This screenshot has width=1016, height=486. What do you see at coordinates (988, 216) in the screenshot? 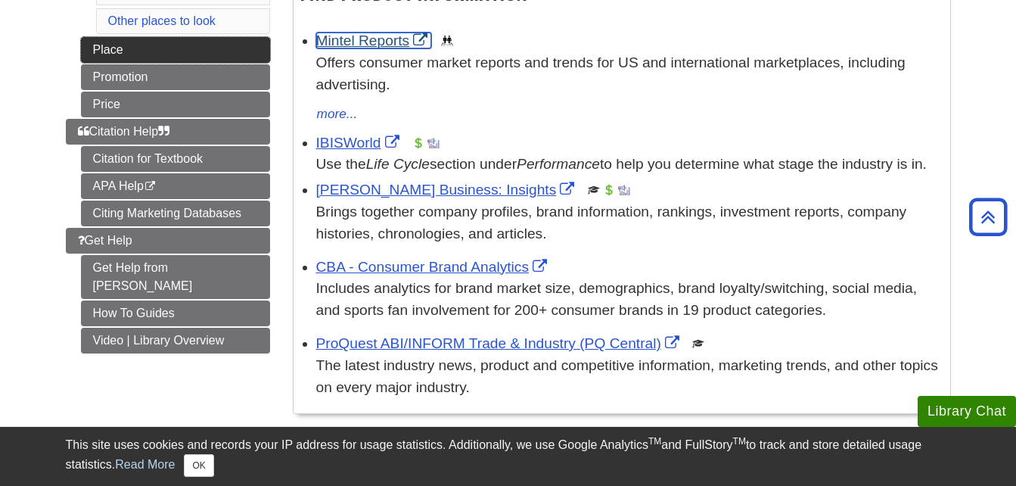
I see `a: Back to Top` at bounding box center [988, 216].